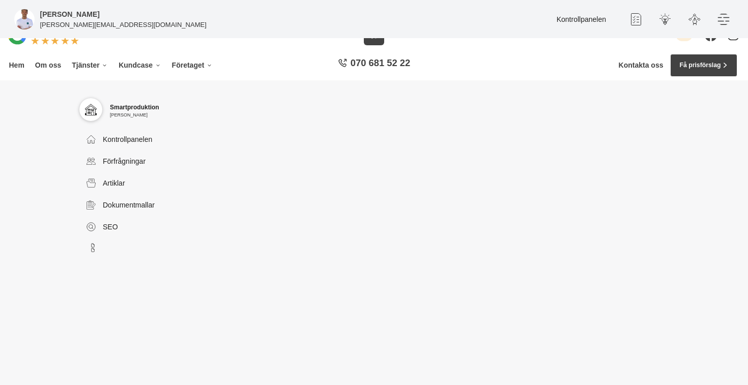  What do you see at coordinates (48, 65) in the screenshot?
I see `a: Om oss` at bounding box center [48, 65].